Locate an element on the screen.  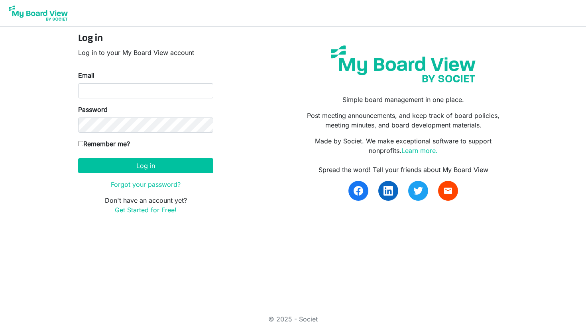
a: Learn more. is located at coordinates (419, 151).